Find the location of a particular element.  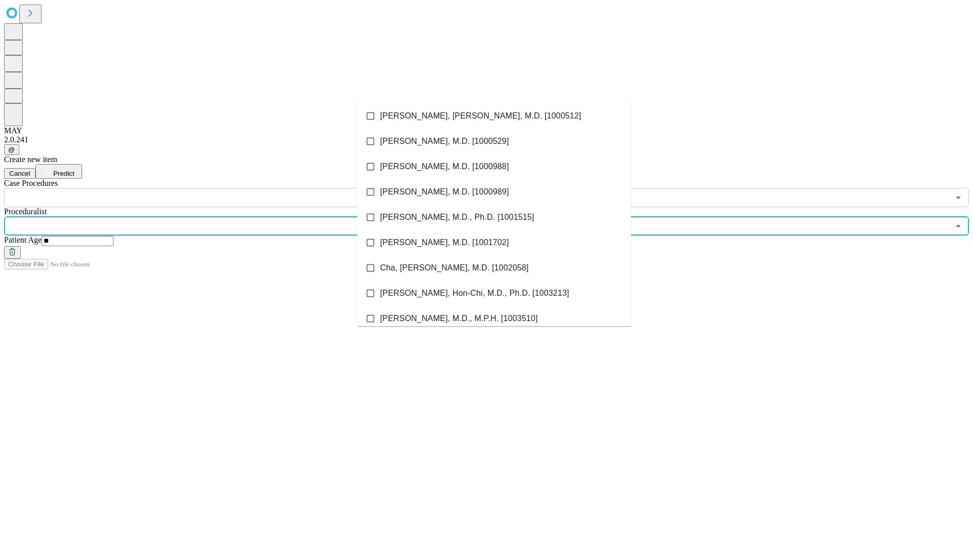

button: Cancel is located at coordinates (20, 173).